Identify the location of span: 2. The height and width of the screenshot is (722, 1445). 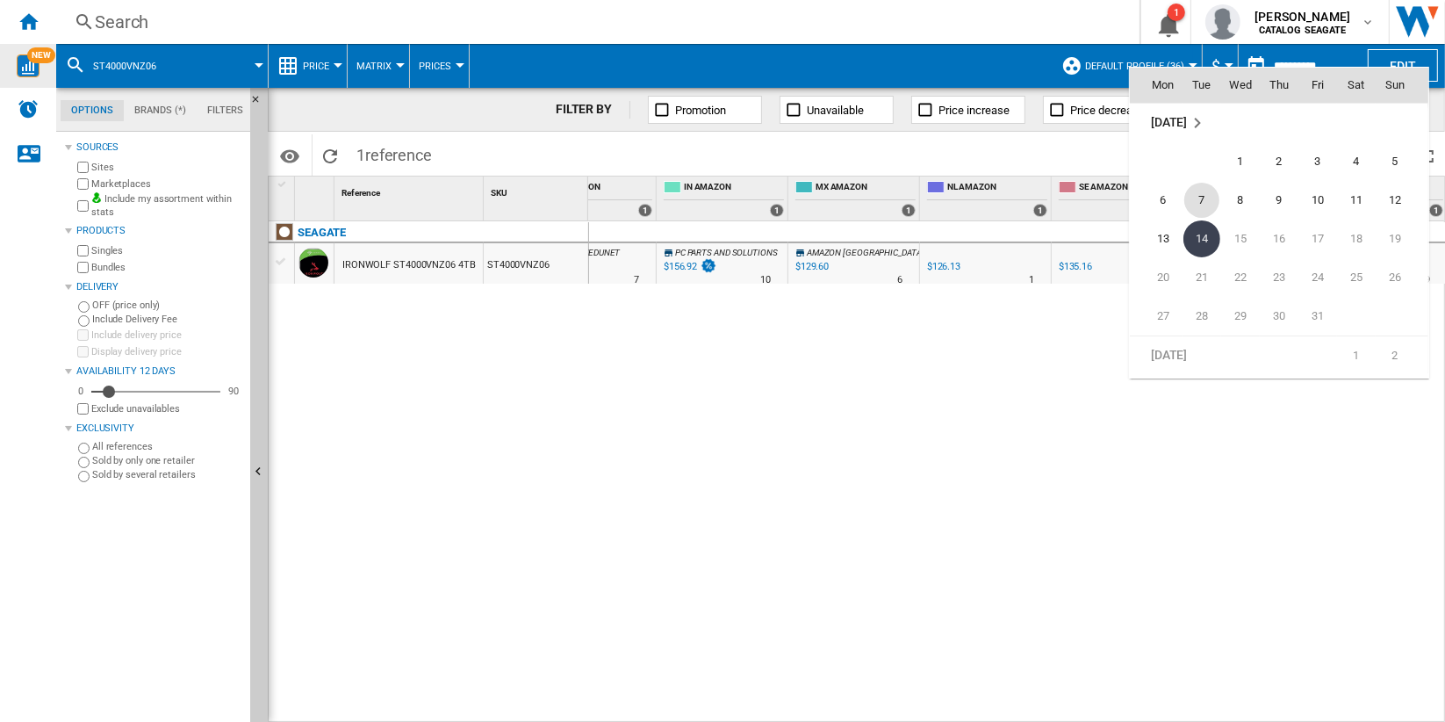
(1279, 162).